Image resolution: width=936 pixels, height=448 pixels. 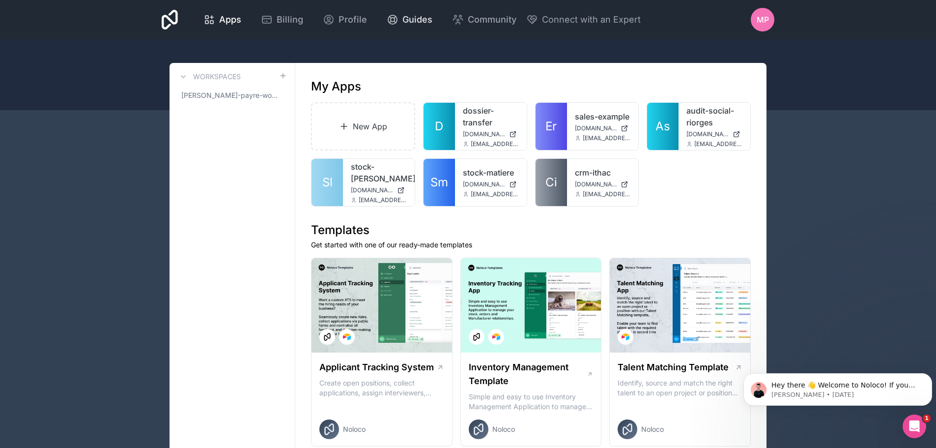 What do you see at coordinates (552, 126) in the screenshot?
I see `a: Er` at bounding box center [552, 126].